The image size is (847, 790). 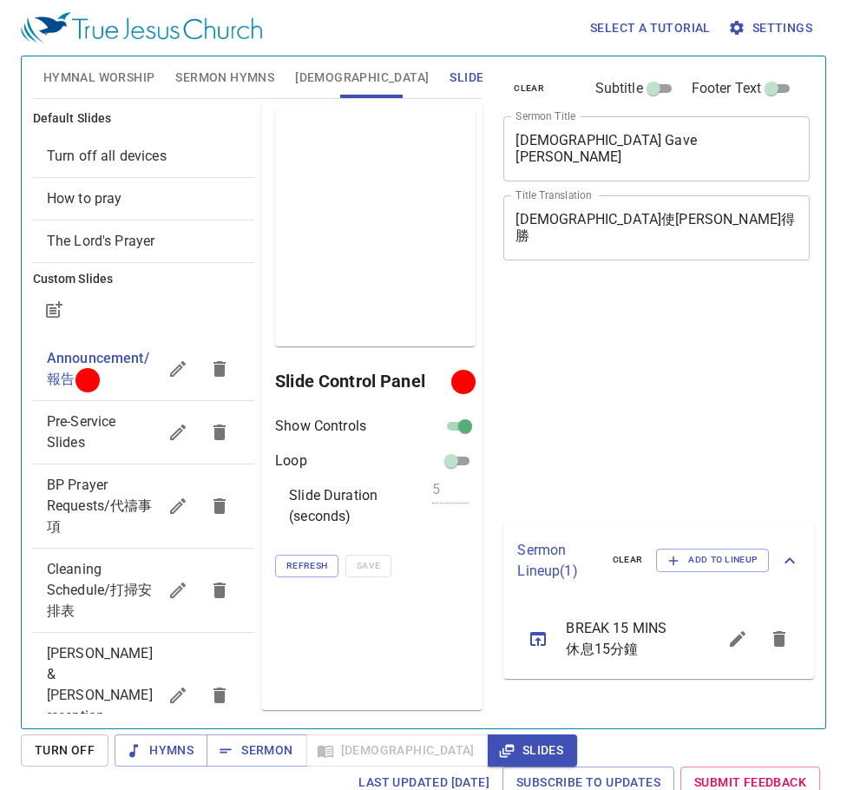 I want to click on span: Hymns, so click(x=161, y=750).